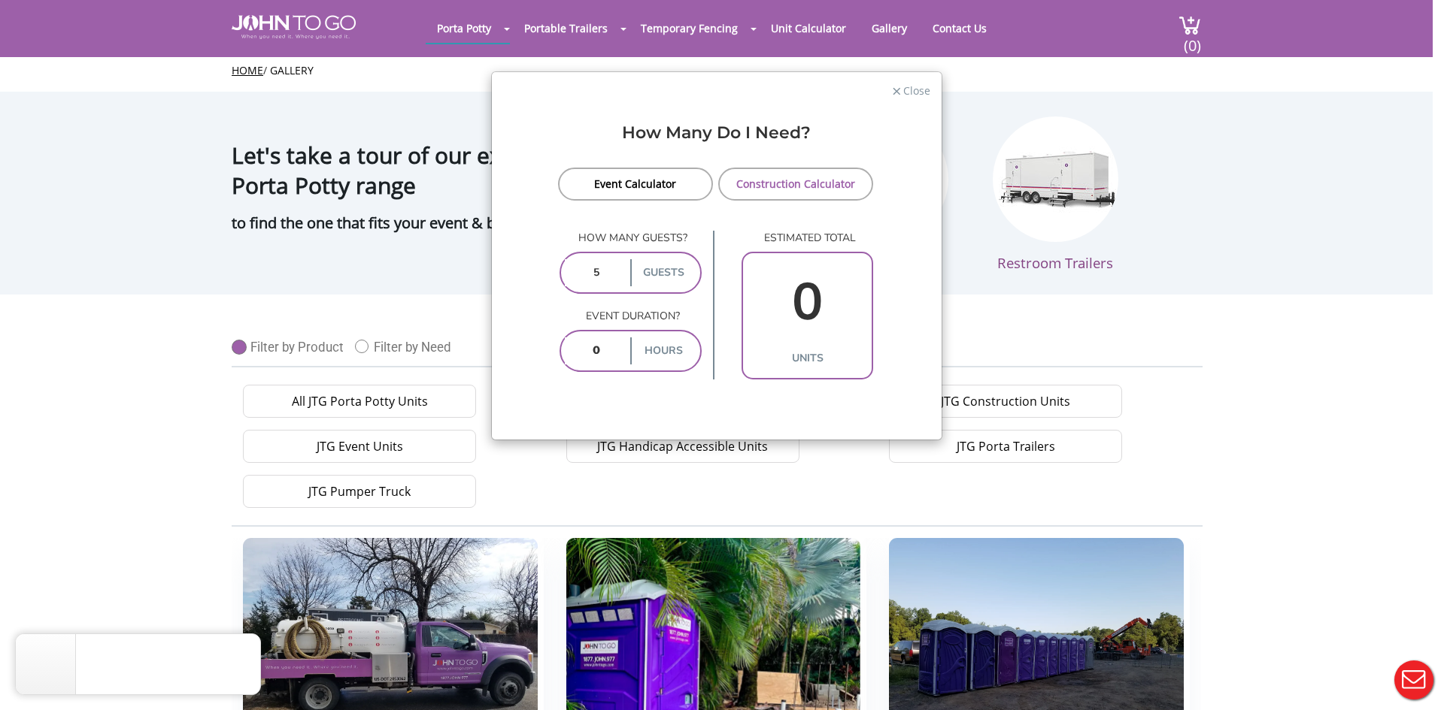  I want to click on button: Live Chat, so click(1413, 680).